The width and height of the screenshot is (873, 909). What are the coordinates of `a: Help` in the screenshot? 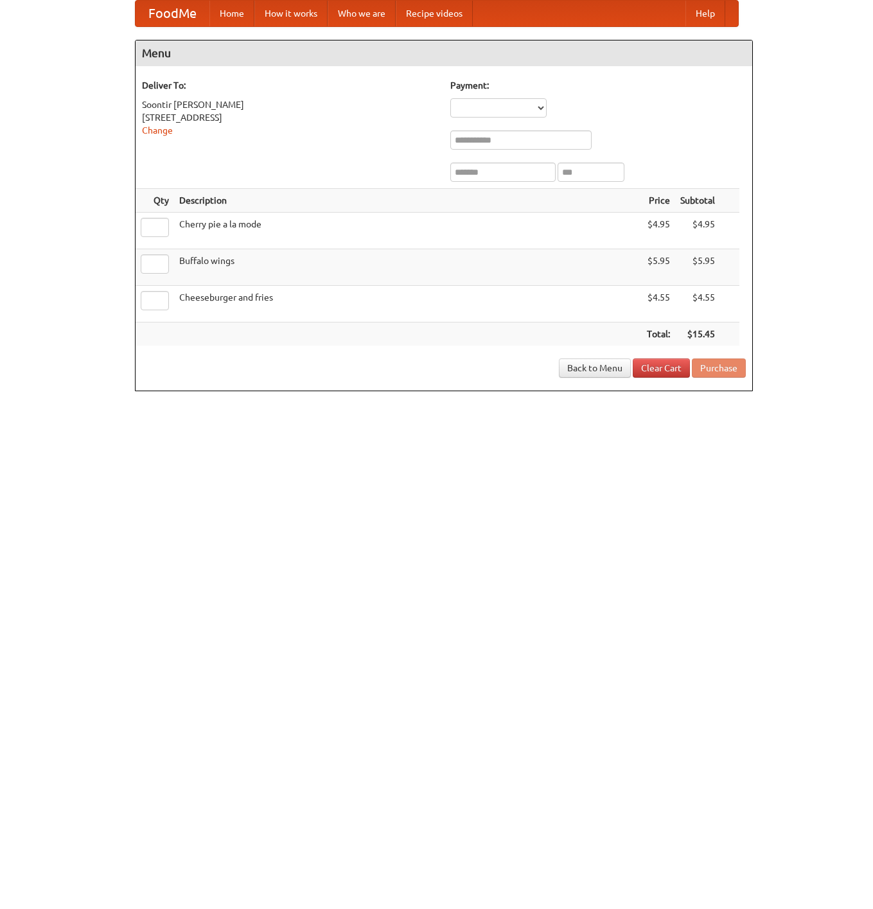 It's located at (706, 13).